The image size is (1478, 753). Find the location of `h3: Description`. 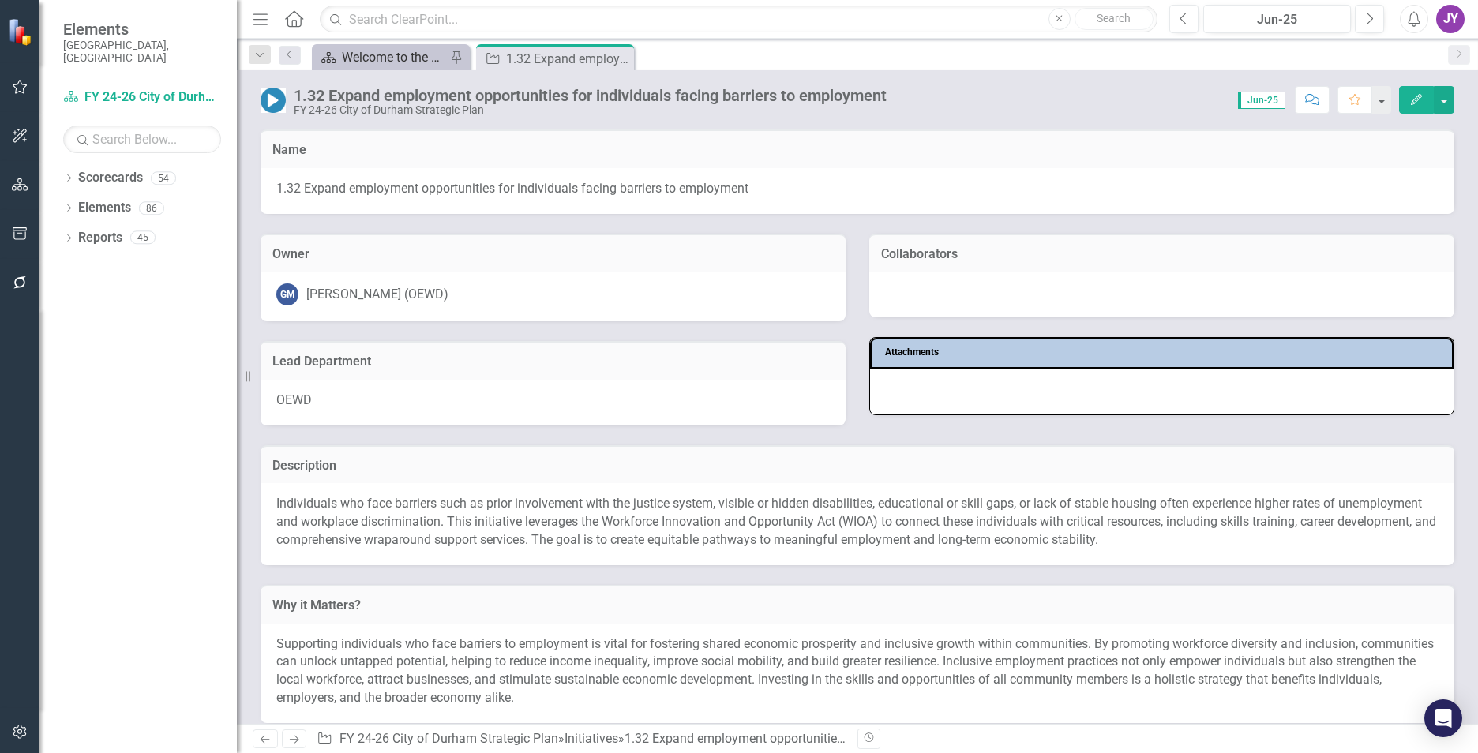

h3: Description is located at coordinates (857, 466).